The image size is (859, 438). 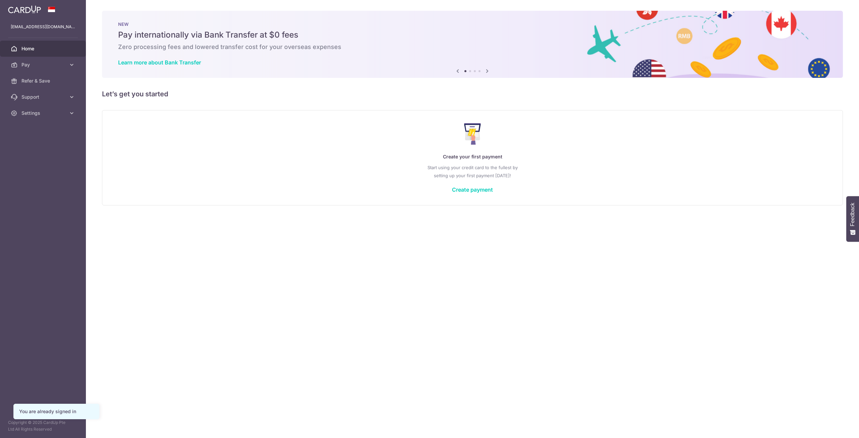 I want to click on span: Pay, so click(x=44, y=65).